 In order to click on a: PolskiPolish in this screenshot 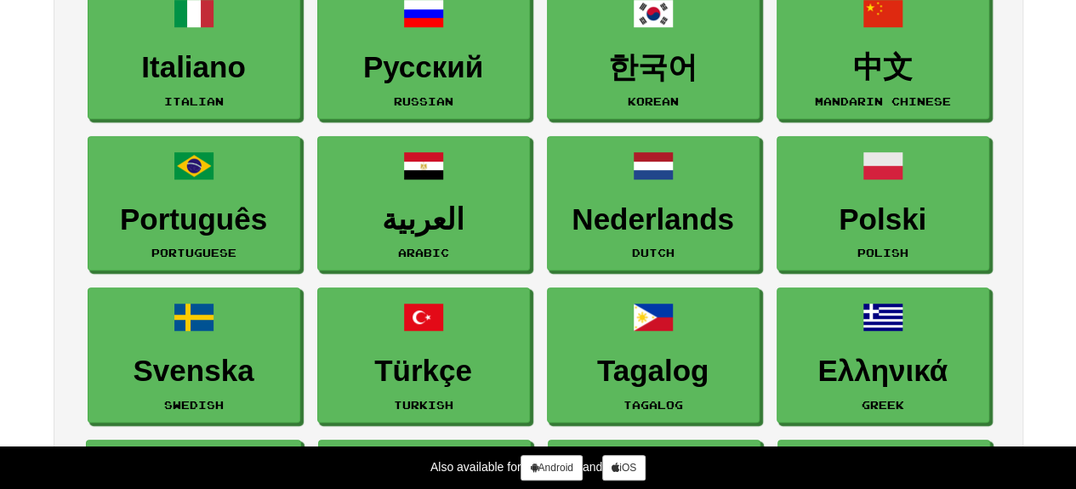, I will do `click(883, 203)`.